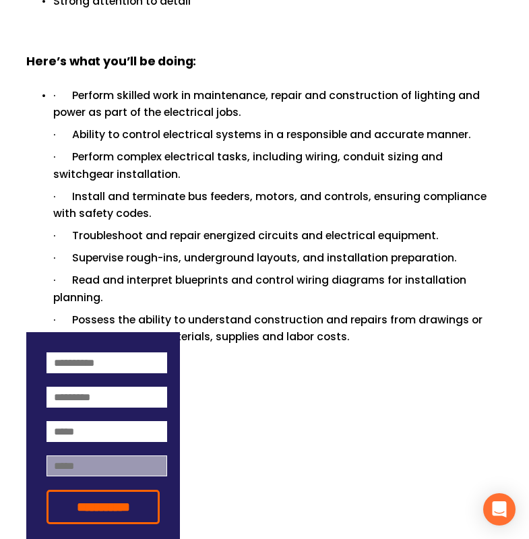  What do you see at coordinates (499, 510) in the screenshot?
I see `div: Open Intercom Messenger` at bounding box center [499, 510].